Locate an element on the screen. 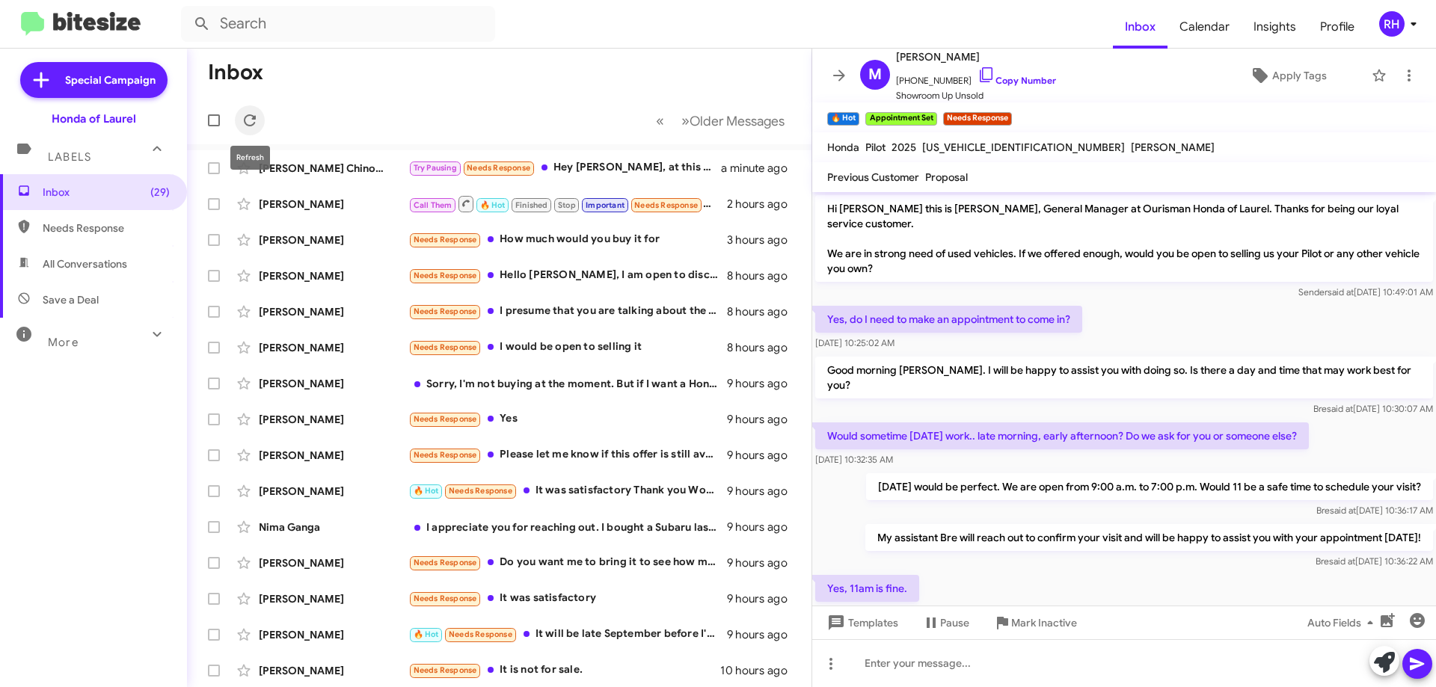 Image resolution: width=1436 pixels, height=687 pixels. div: Honda of Laurel is located at coordinates (93, 119).